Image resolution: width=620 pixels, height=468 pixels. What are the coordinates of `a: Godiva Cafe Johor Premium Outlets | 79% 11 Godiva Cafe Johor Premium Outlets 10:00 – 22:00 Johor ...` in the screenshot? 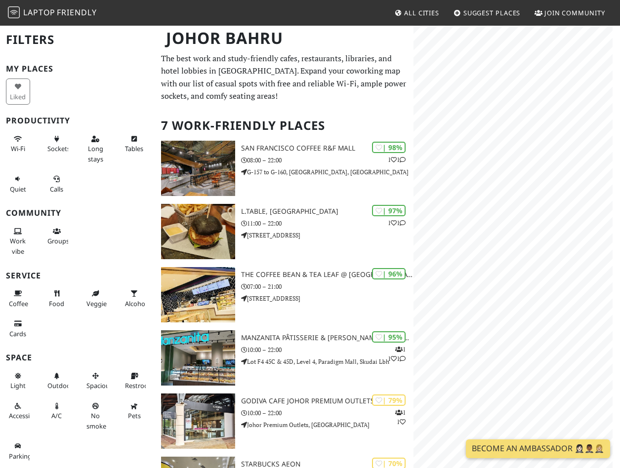 It's located at (284, 421).